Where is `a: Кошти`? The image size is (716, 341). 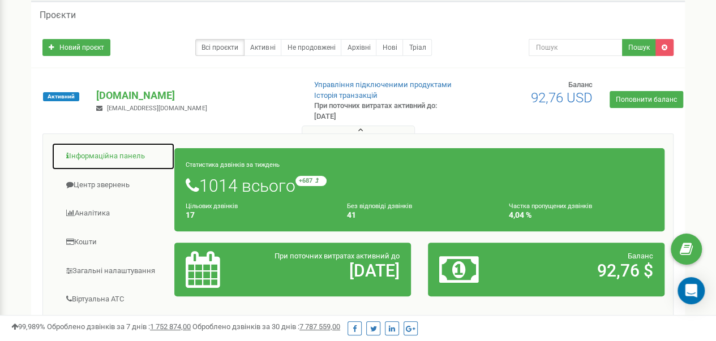 a: Кошти is located at coordinates (113, 242).